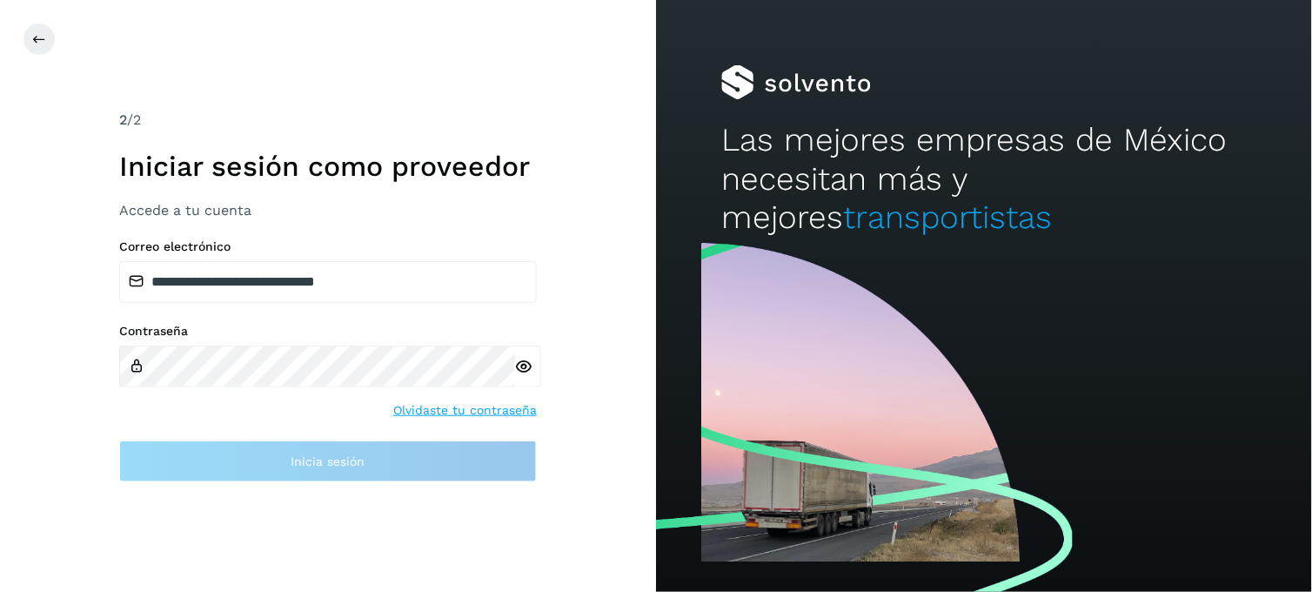 This screenshot has height=592, width=1312. What do you see at coordinates (328, 120) in the screenshot?
I see `div: /2` at bounding box center [328, 120].